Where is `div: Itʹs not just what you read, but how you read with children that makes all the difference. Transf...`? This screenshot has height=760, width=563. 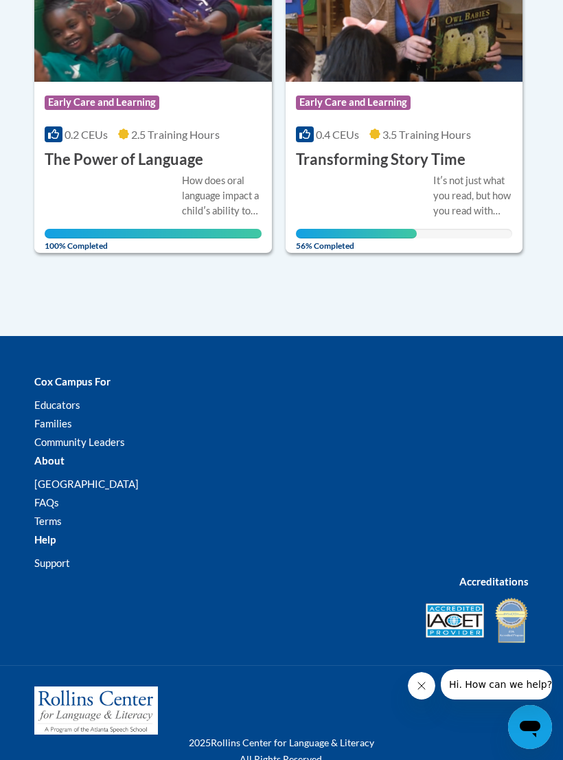 div: Itʹs not just what you read, but how you read with children that makes all the difference. Transf... is located at coordinates (473, 196).